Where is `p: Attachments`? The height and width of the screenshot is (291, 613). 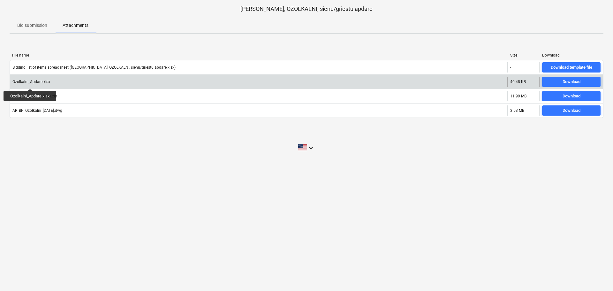 p: Attachments is located at coordinates (75, 25).